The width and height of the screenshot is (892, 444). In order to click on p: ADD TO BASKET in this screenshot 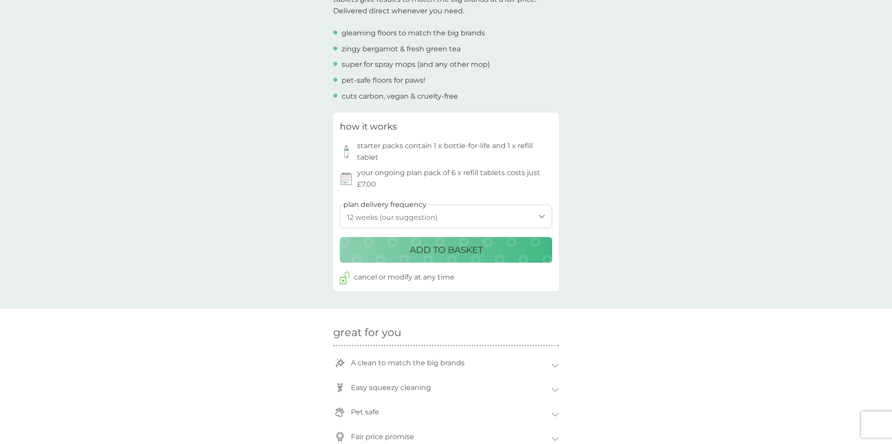, I will do `click(446, 250)`.